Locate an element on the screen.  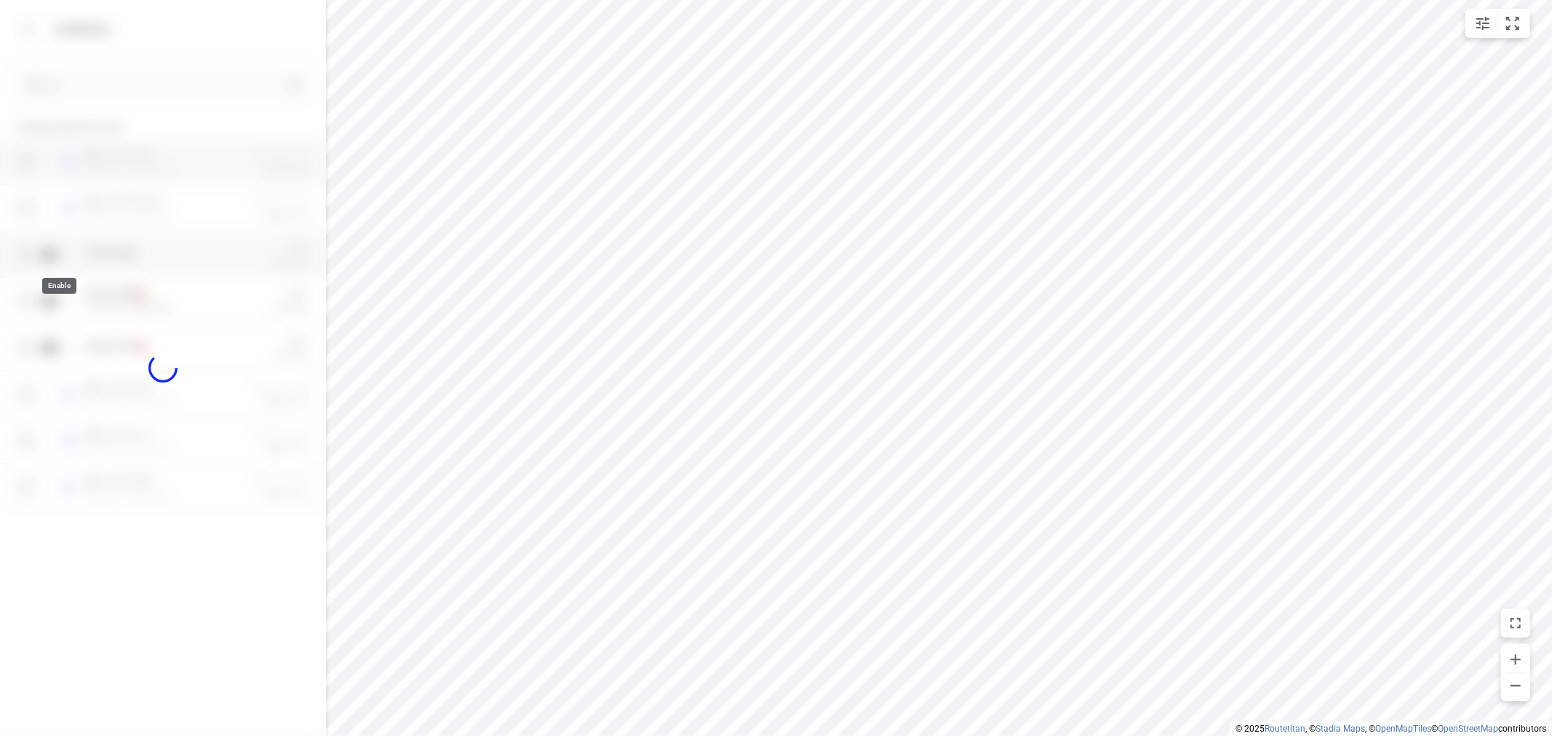
a: Routetitan is located at coordinates (1285, 729).